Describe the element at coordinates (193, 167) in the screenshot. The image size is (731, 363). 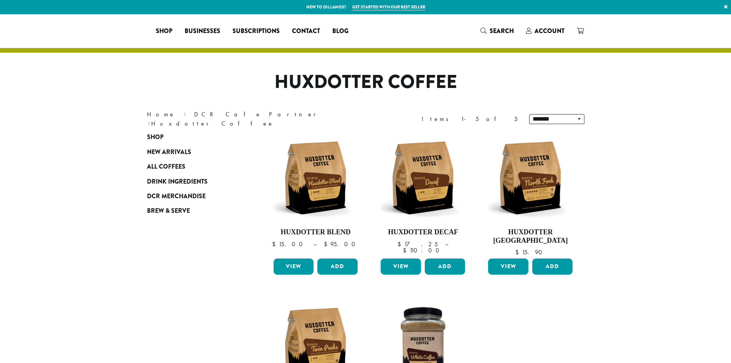
I see `a: All Coffees` at that location.